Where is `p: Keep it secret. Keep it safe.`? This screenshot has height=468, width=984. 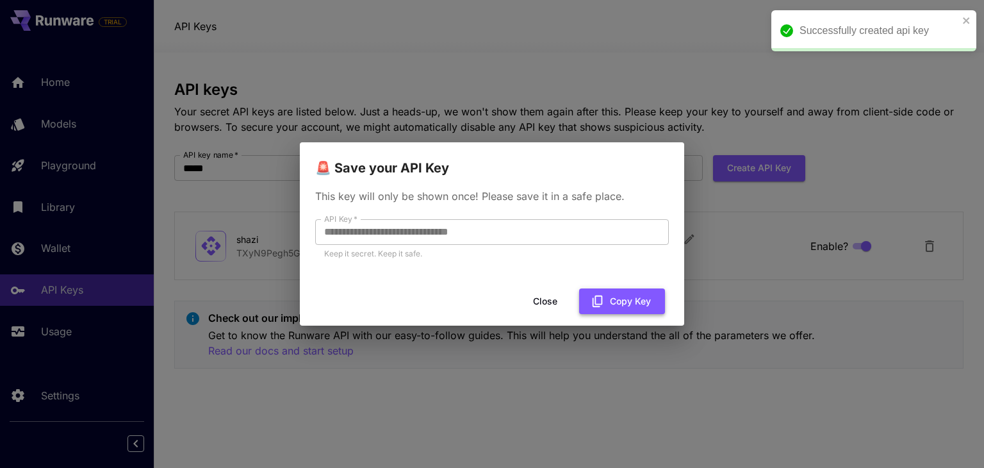 p: Keep it secret. Keep it safe. is located at coordinates (492, 254).